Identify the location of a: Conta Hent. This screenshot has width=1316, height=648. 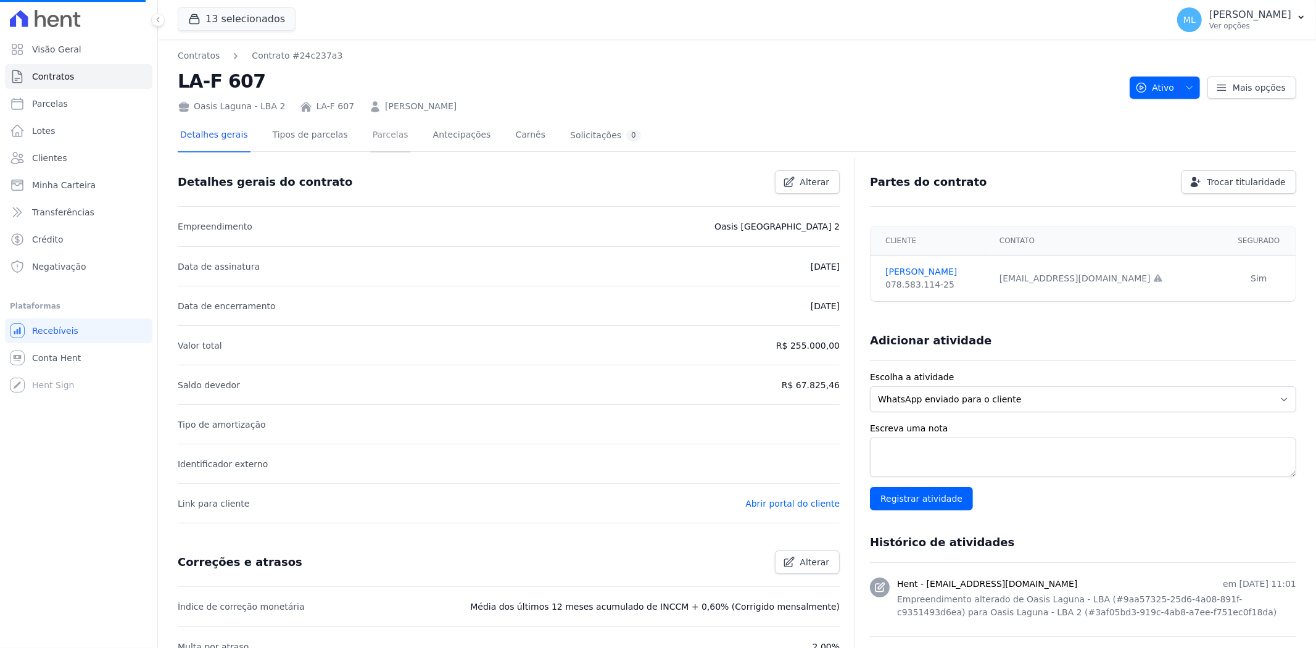
(78, 358).